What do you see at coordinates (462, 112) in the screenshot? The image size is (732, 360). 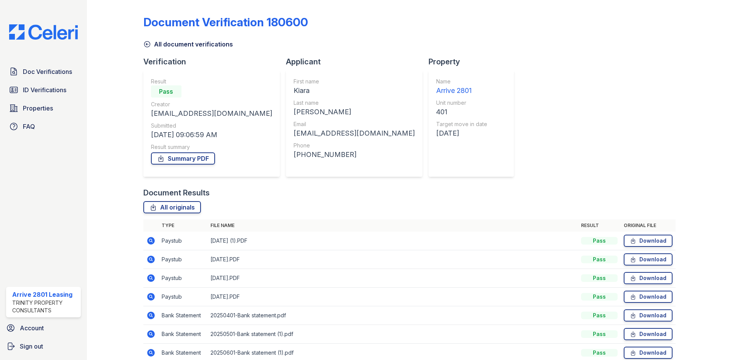 I see `div: 401` at bounding box center [462, 112].